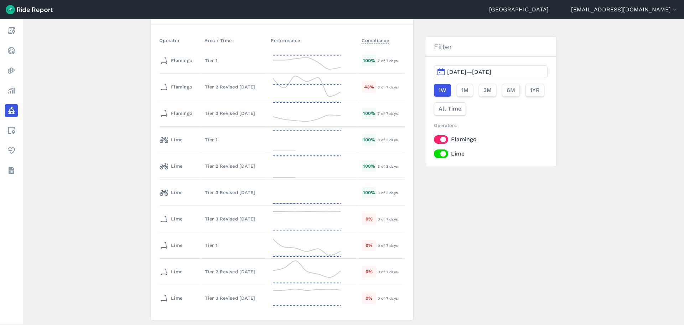 Image resolution: width=684 pixels, height=325 pixels. Describe the element at coordinates (450, 109) in the screenshot. I see `span: All Time` at that location.